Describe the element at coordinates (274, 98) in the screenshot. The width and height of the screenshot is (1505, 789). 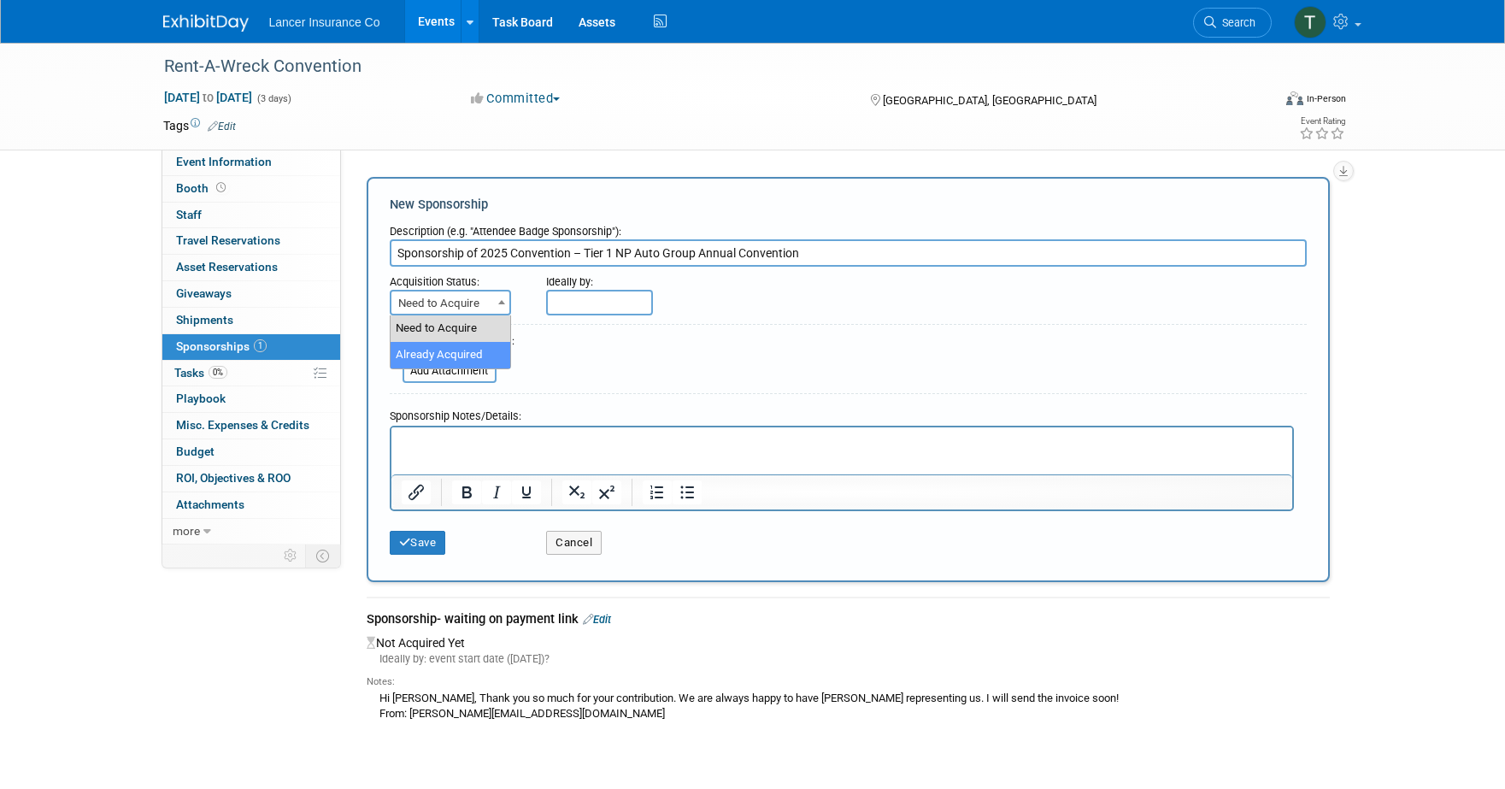
I see `span: (3 days)` at that location.